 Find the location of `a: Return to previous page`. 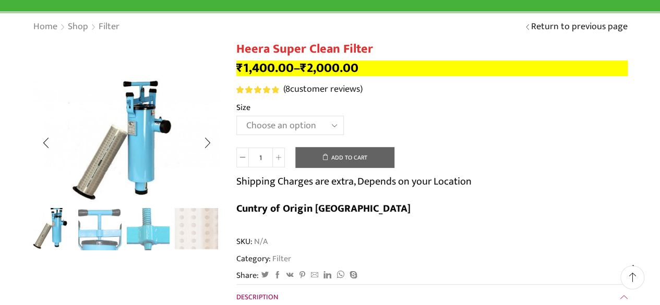

a: Return to previous page is located at coordinates (579, 27).